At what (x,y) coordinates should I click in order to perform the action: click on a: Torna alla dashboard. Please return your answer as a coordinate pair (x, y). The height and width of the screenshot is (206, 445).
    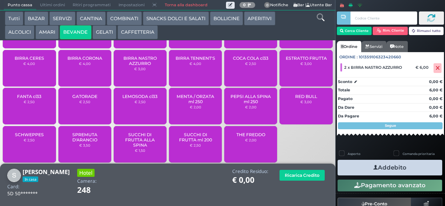
    Looking at the image, I should click on (186, 5).